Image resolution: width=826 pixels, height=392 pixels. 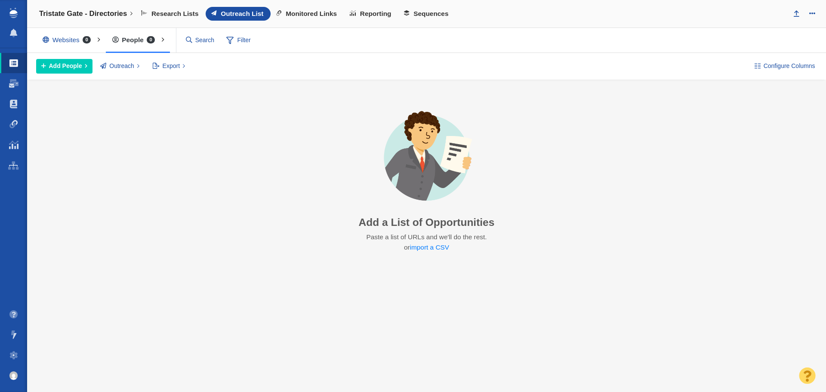 I want to click on span: Add People, so click(x=65, y=66).